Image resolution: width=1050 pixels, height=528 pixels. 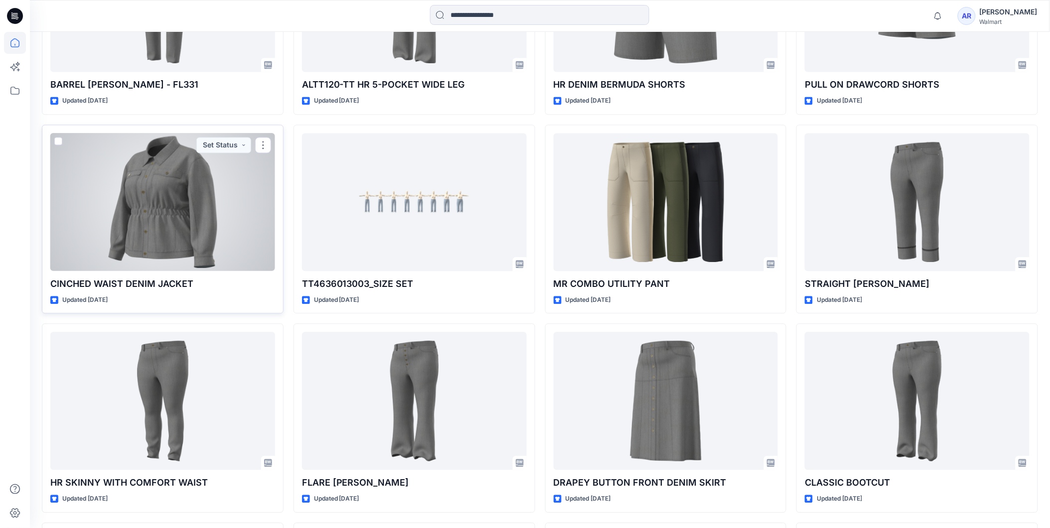 What do you see at coordinates (666, 401) in the screenshot?
I see `a: DRAPEY BUTTON FRONT DENIM SKIRT` at bounding box center [666, 401].